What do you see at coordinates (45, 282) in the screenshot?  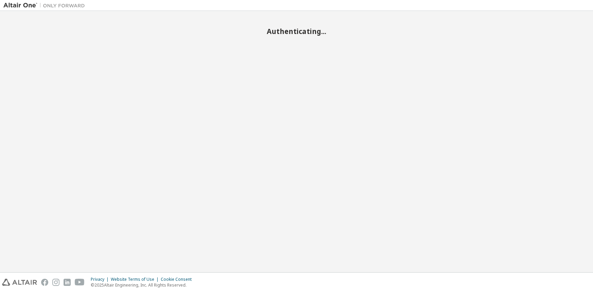 I see `img: facebook.svg` at bounding box center [45, 282].